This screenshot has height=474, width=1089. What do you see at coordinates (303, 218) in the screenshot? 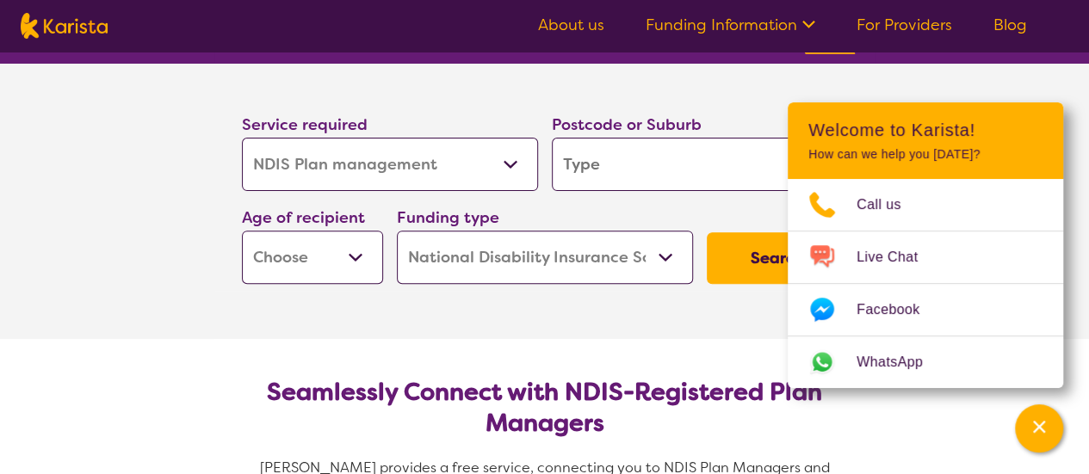
I see `label: Age of recipient` at bounding box center [303, 218].